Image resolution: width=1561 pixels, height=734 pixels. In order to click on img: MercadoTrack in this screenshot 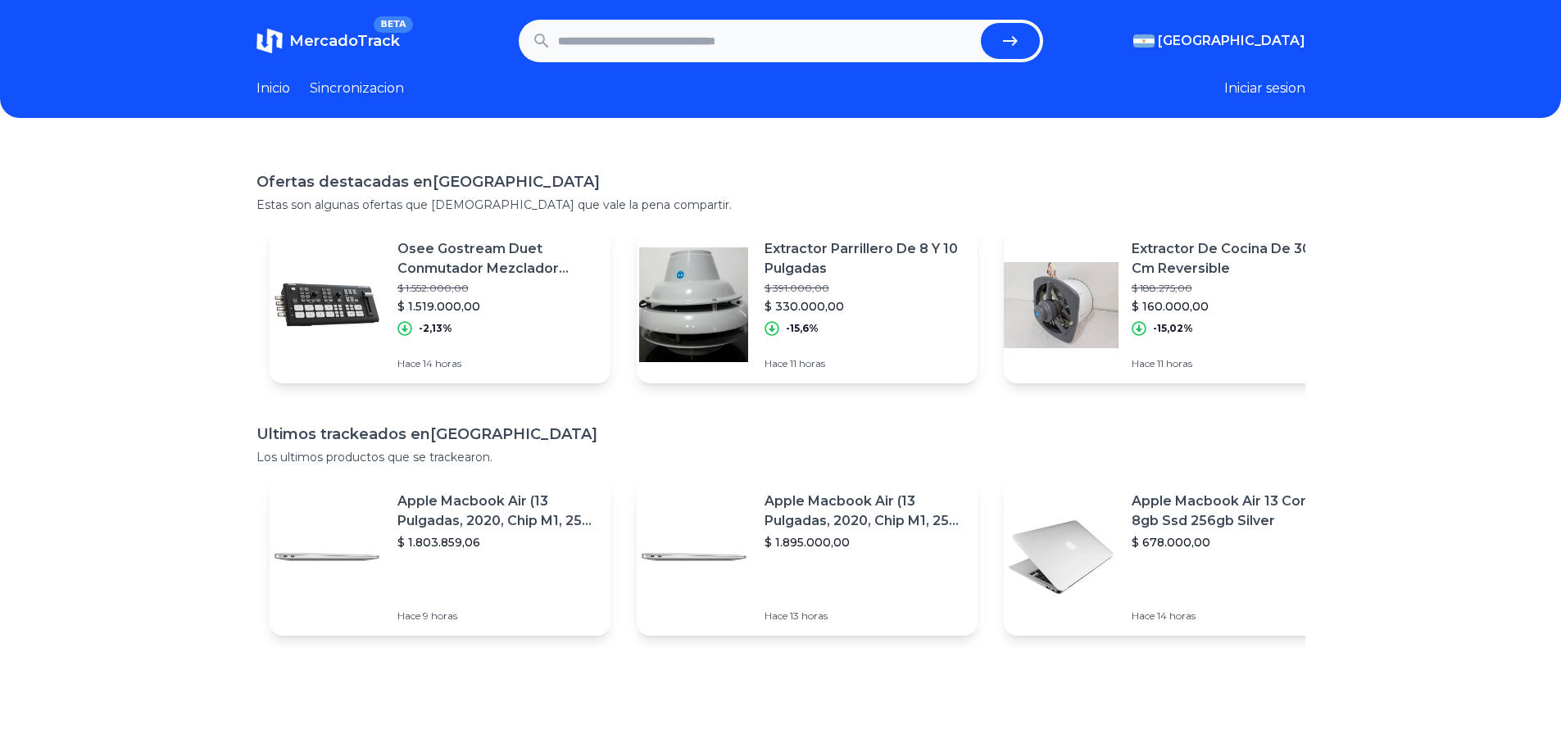, I will do `click(270, 41)`.